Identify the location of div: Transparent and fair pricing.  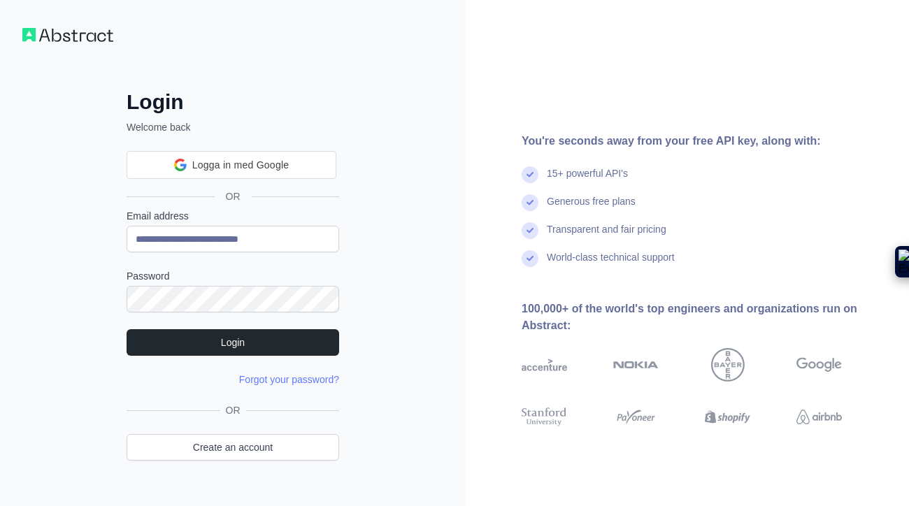
(606, 236).